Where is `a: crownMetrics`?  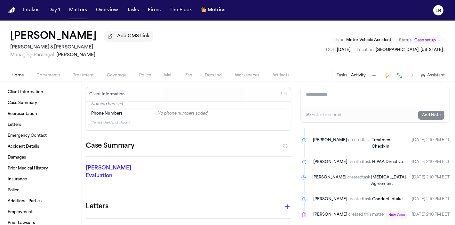 a: crownMetrics is located at coordinates (213, 10).